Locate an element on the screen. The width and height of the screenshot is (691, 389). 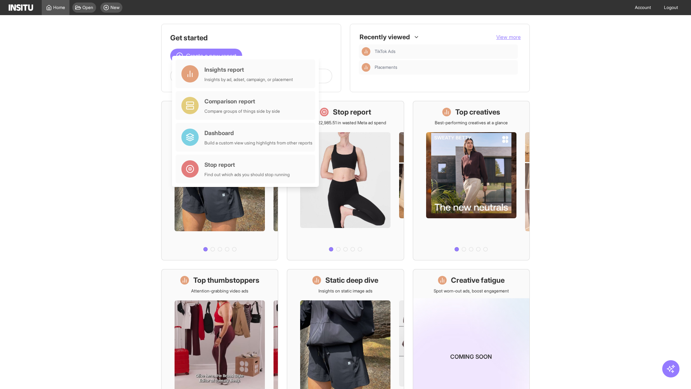
h1: Stop report is located at coordinates (352, 112).